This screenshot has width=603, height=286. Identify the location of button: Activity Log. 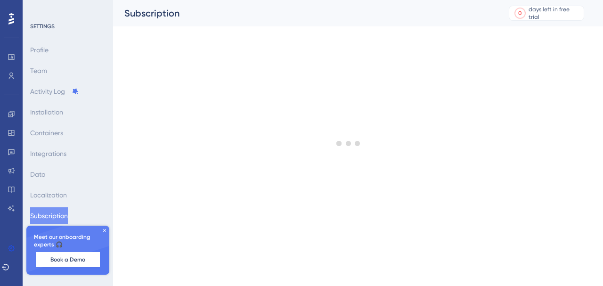
(55, 91).